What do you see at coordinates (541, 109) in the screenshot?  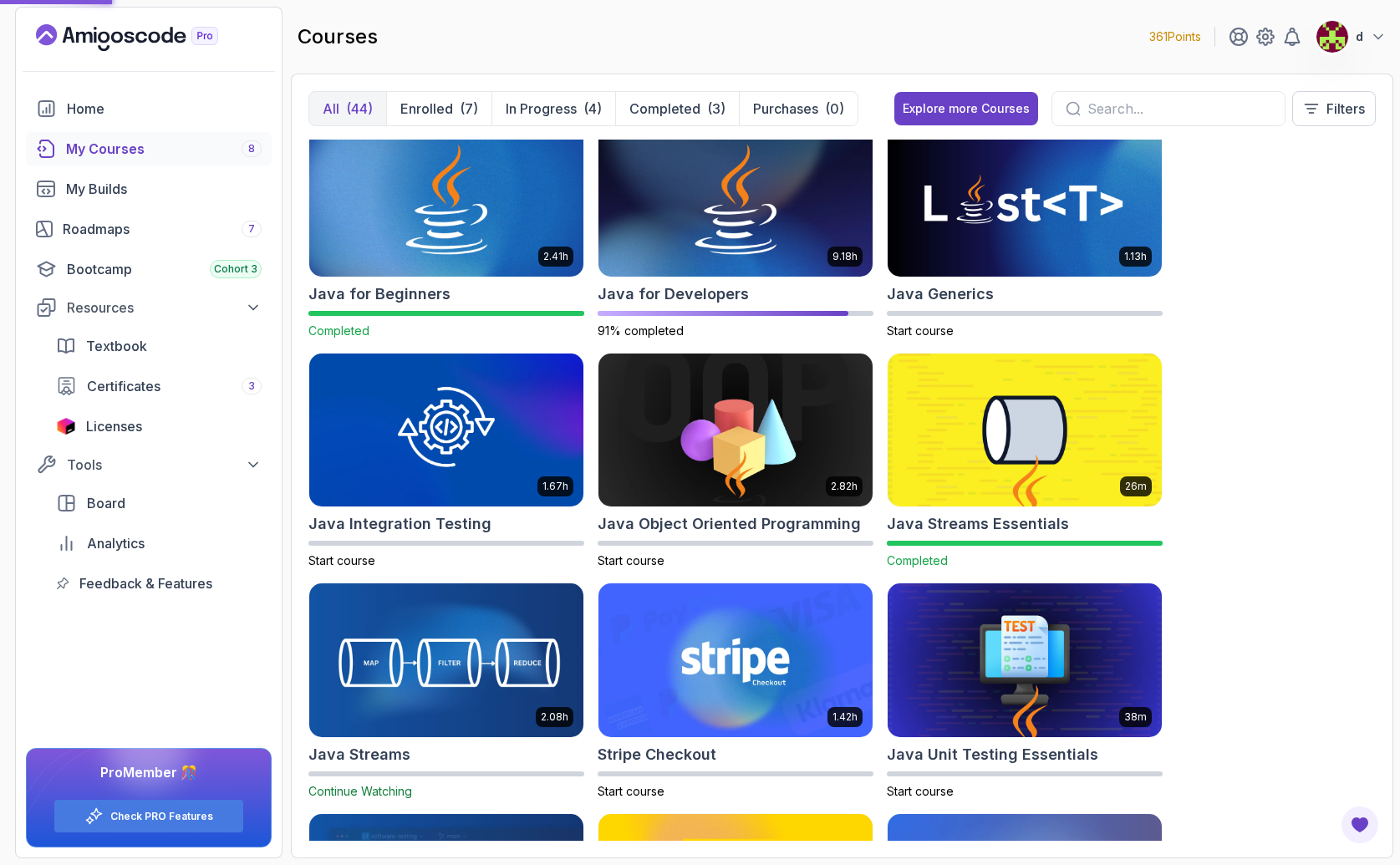 I see `p: In Progress` at bounding box center [541, 109].